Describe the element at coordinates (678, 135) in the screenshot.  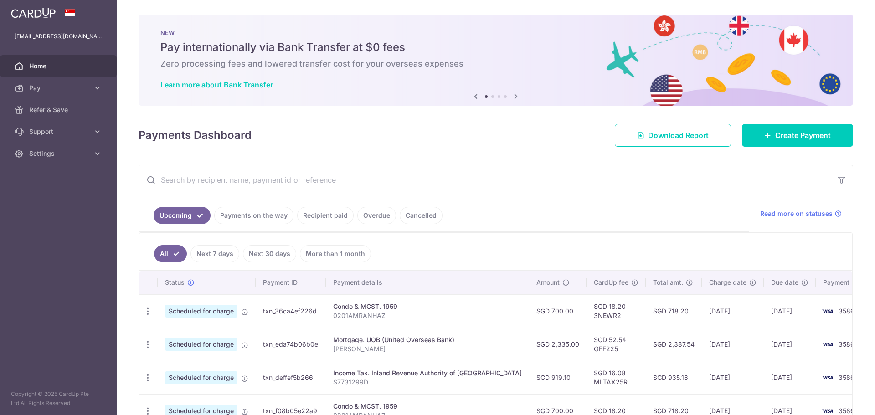
I see `span: Download Report` at that location.